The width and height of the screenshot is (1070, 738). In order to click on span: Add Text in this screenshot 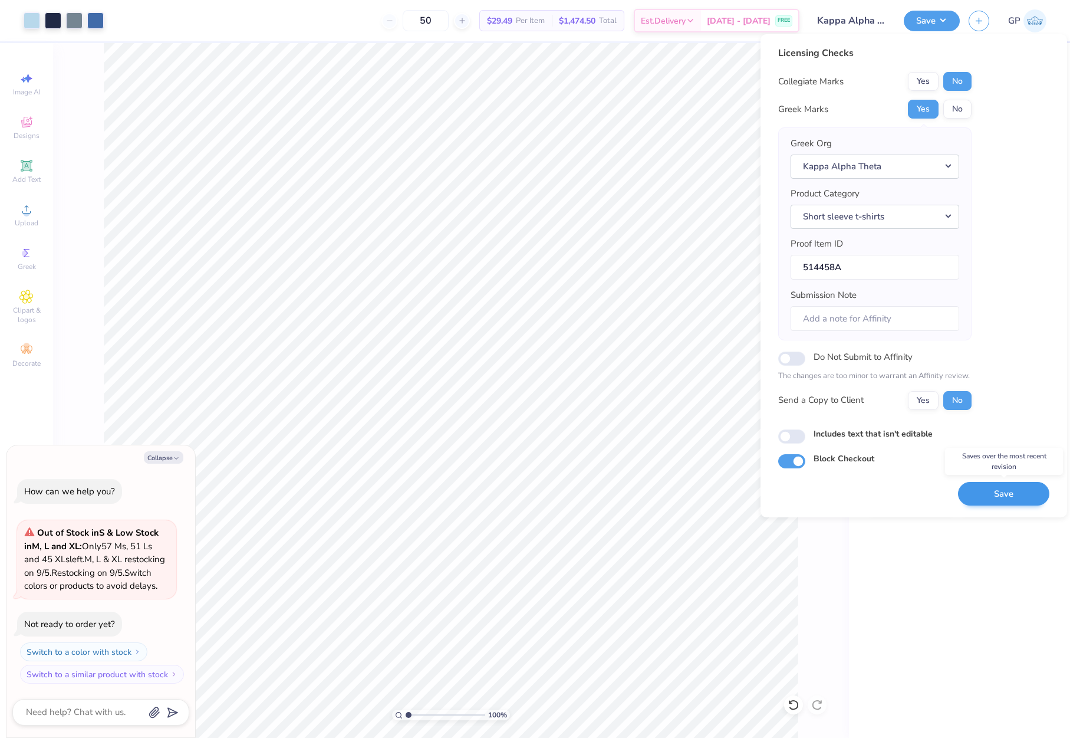, I will do `click(27, 179)`.